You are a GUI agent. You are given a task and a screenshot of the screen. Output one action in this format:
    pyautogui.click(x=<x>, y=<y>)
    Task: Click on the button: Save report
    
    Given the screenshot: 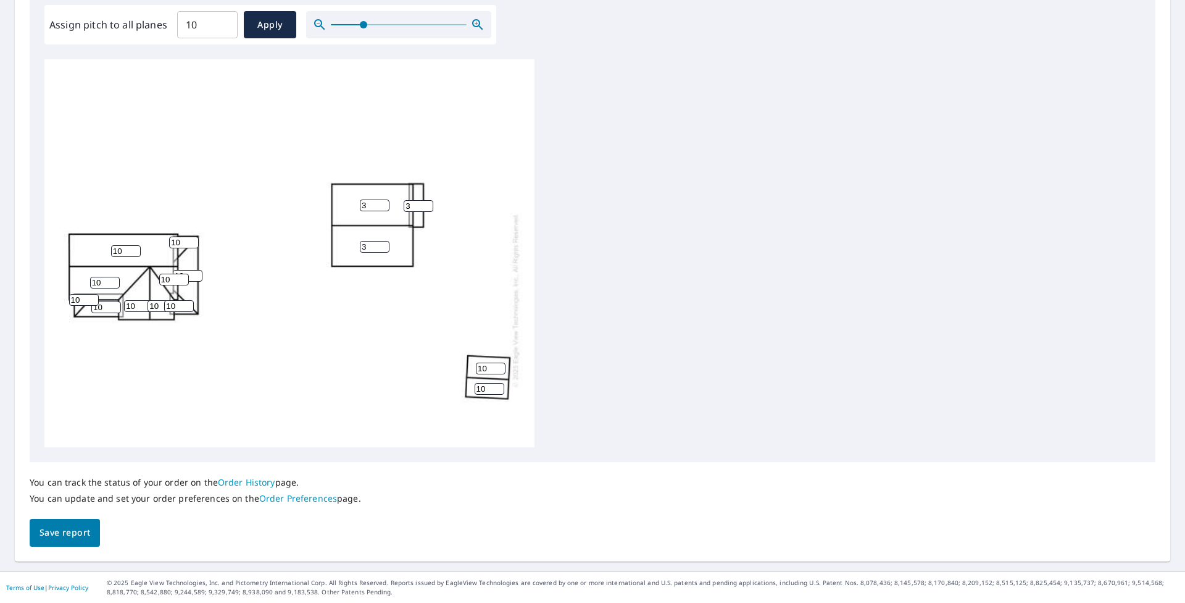 What is the action you would take?
    pyautogui.click(x=65, y=532)
    